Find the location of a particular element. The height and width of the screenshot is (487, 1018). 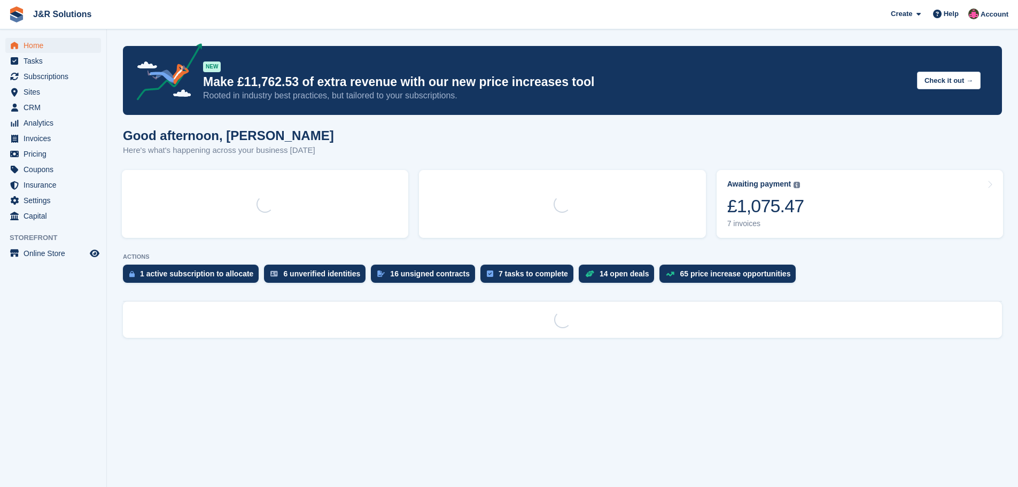

div: NEW is located at coordinates (212, 67).